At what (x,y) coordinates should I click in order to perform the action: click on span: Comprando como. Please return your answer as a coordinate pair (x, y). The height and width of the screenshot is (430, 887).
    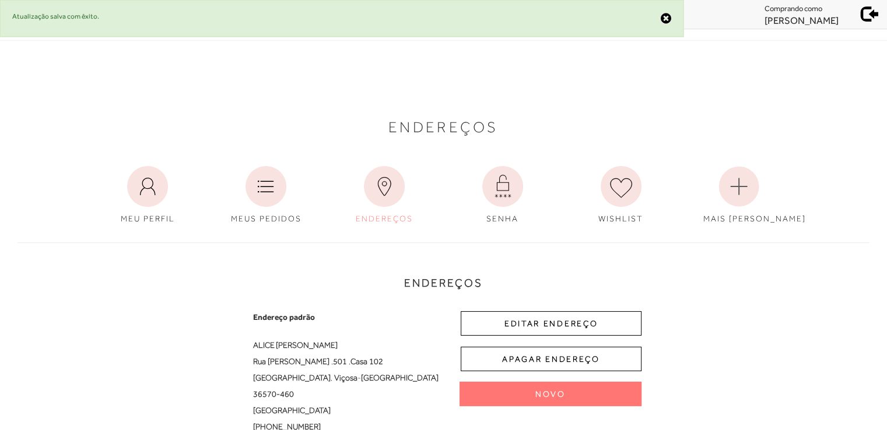
    Looking at the image, I should click on (793, 8).